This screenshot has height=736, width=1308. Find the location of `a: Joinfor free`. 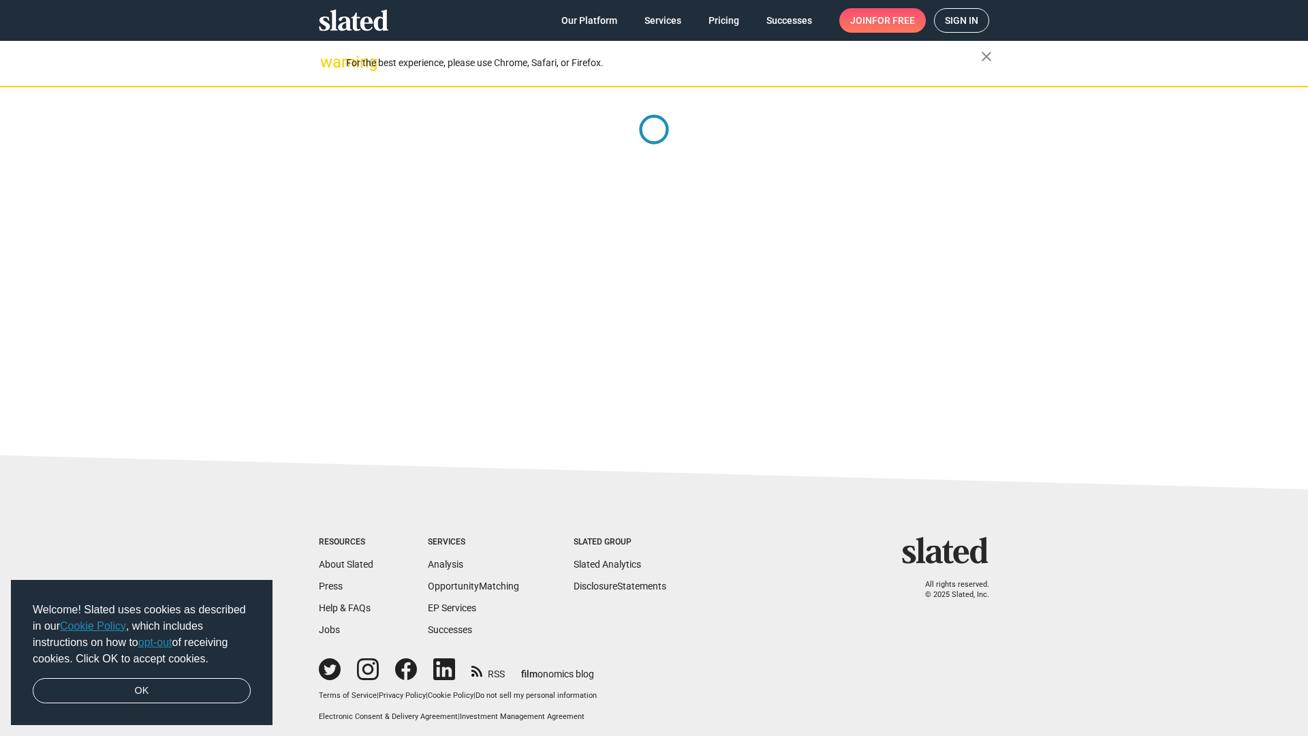

a: Joinfor free is located at coordinates (882, 20).